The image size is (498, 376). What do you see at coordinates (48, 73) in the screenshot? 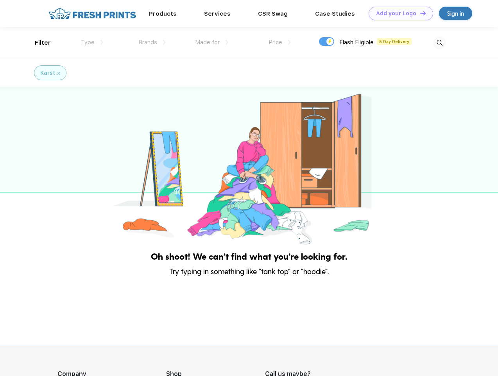
I see `div: Karst` at bounding box center [48, 73].